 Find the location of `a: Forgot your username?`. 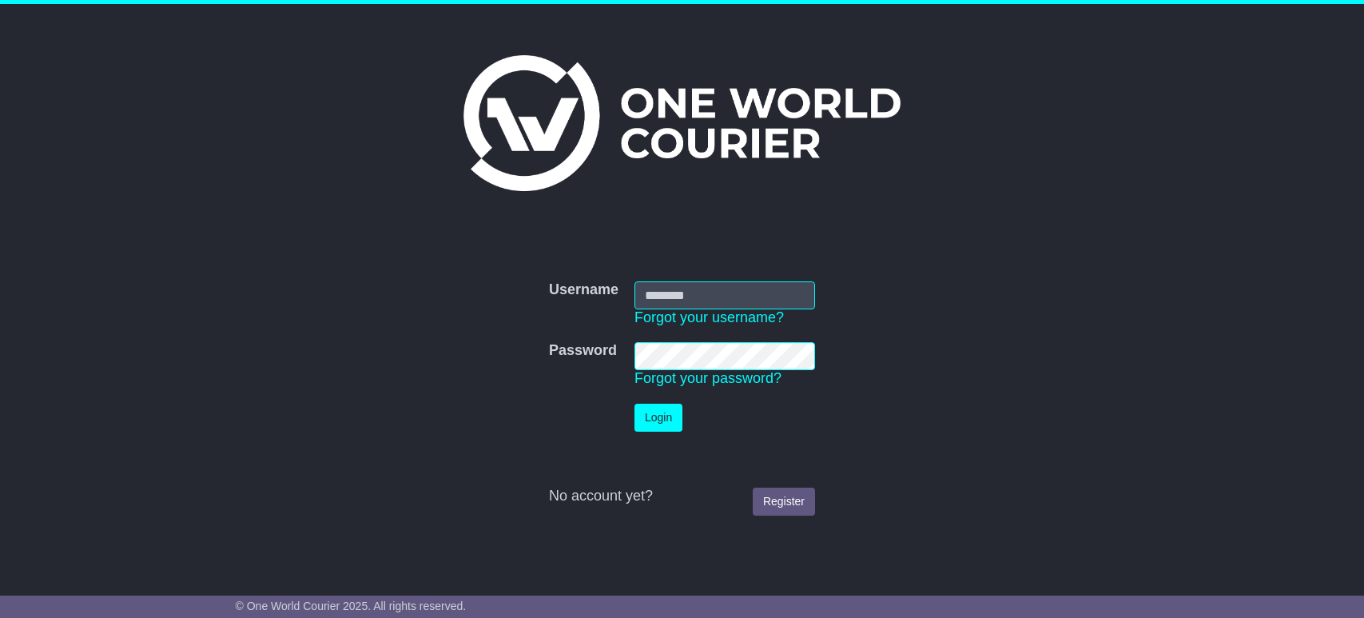

a: Forgot your username? is located at coordinates (709, 317).